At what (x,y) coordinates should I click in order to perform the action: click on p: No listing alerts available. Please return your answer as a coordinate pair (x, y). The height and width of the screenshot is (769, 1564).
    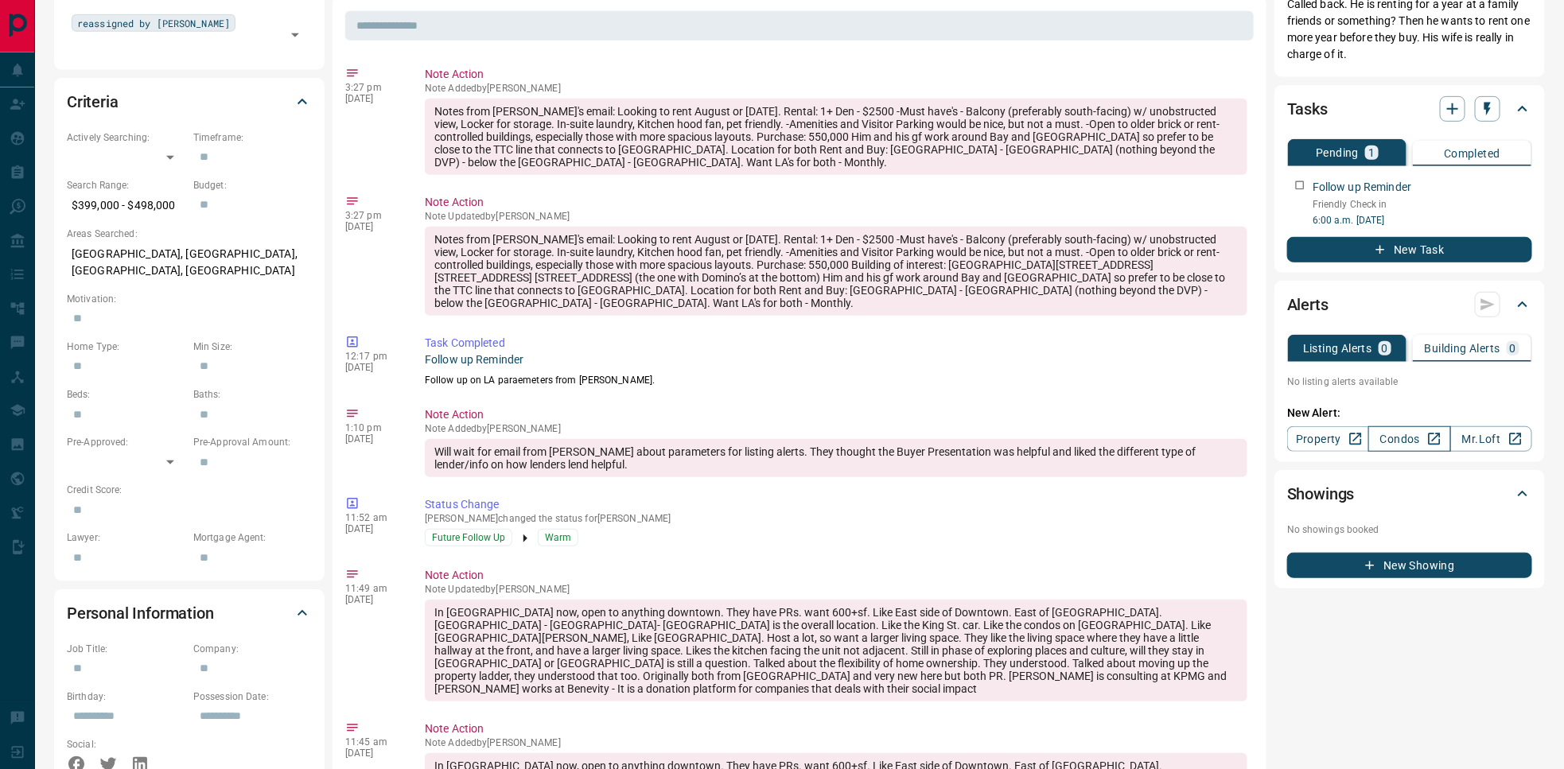
    Looking at the image, I should click on (1410, 382).